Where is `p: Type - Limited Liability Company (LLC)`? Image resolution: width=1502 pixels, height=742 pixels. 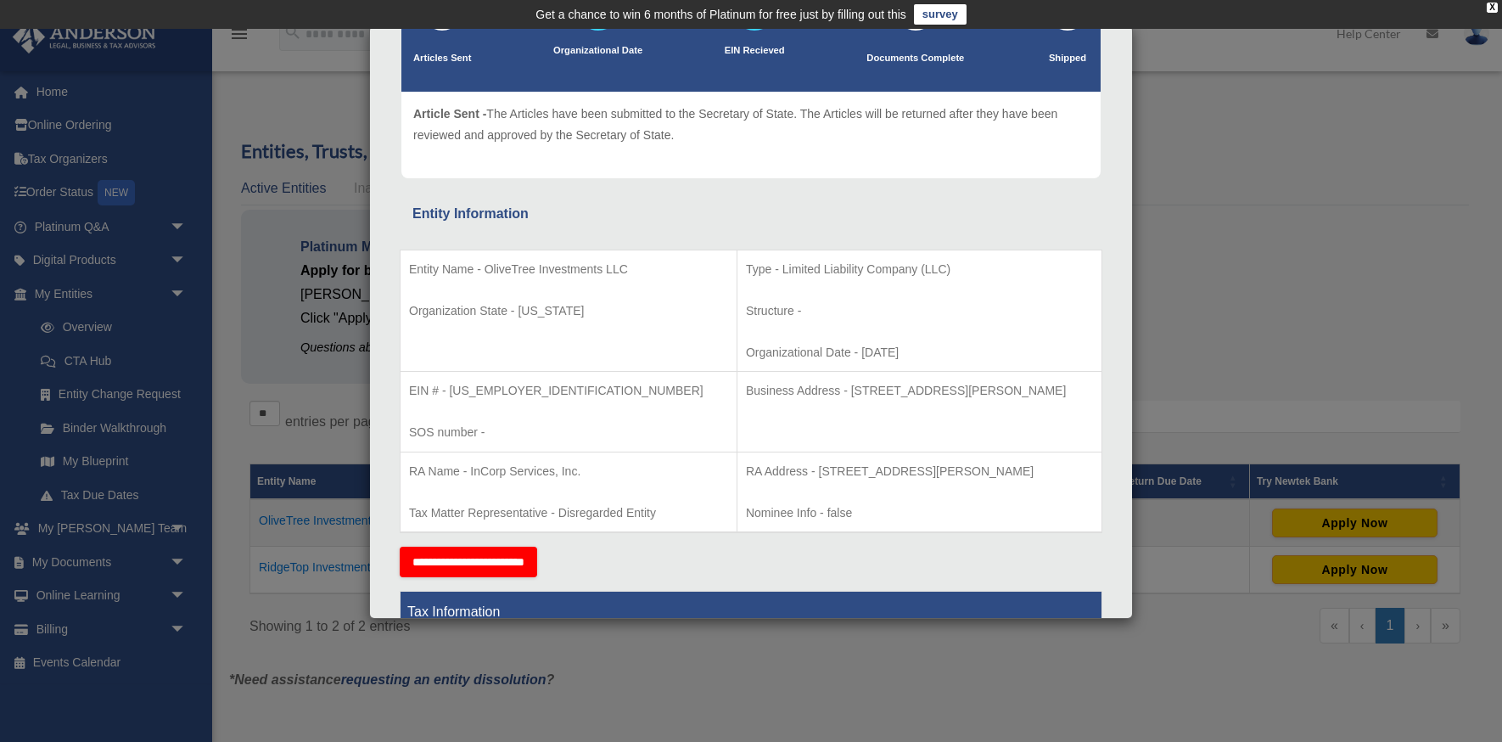
p: Type - Limited Liability Company (LLC) is located at coordinates (919, 269).